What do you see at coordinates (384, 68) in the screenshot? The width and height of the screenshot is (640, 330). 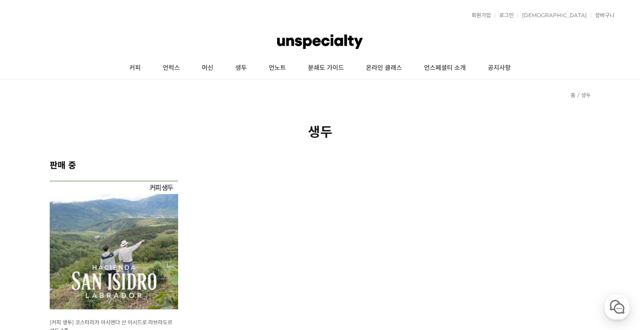 I see `a: 온라인 클래스` at bounding box center [384, 68].